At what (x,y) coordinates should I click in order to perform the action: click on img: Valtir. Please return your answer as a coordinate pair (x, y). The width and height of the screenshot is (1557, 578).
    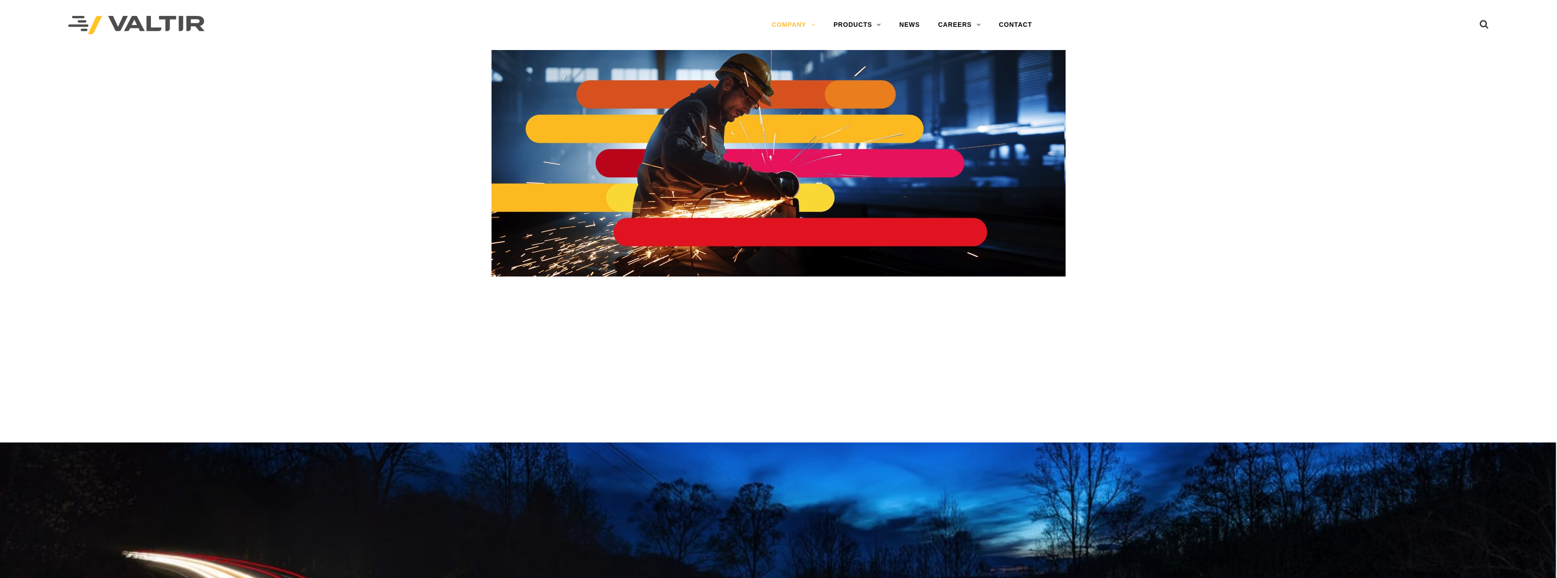
    Looking at the image, I should click on (136, 25).